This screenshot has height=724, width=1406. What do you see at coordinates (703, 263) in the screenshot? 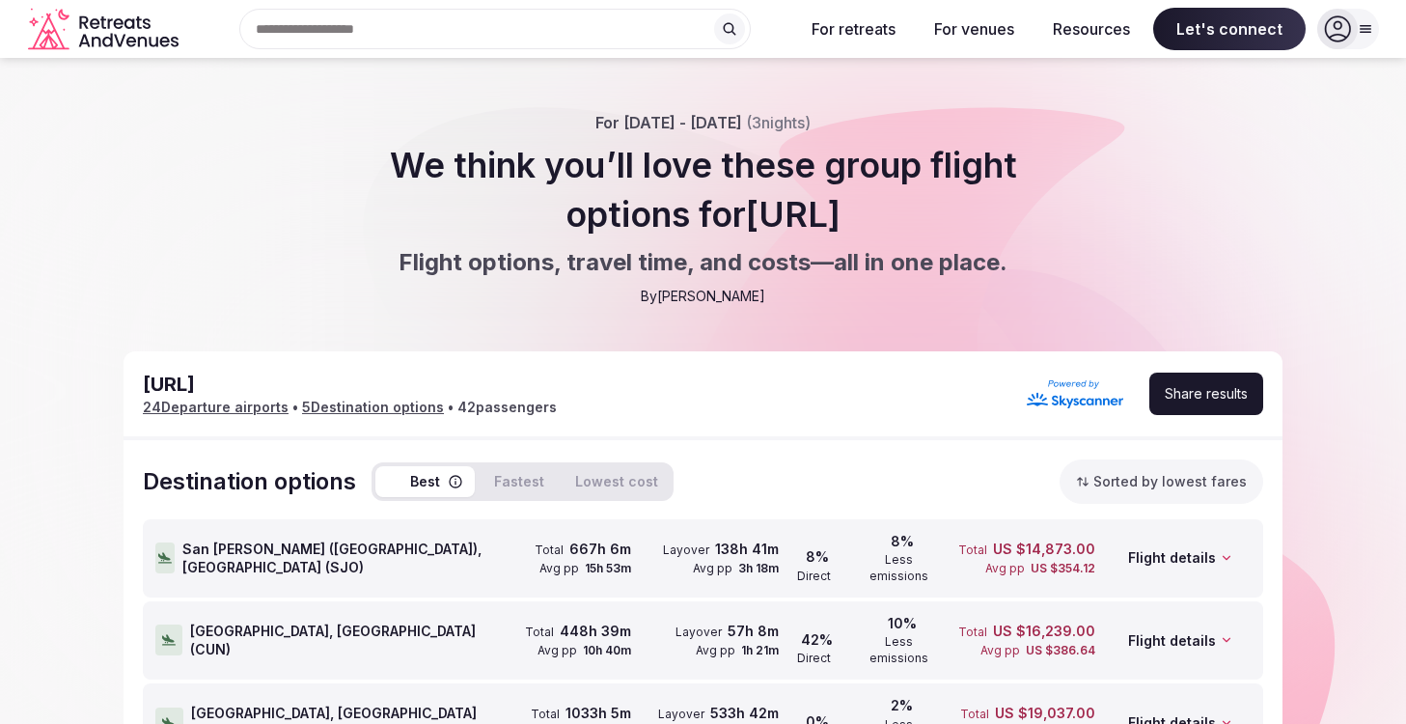
I see `span: Flight options, travel time, and costs—all in one place.` at bounding box center [703, 263].